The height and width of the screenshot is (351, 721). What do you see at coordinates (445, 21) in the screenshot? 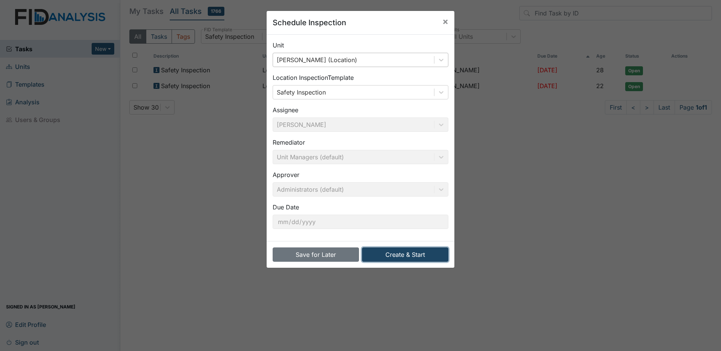
I see `button: Close` at bounding box center [445, 21].